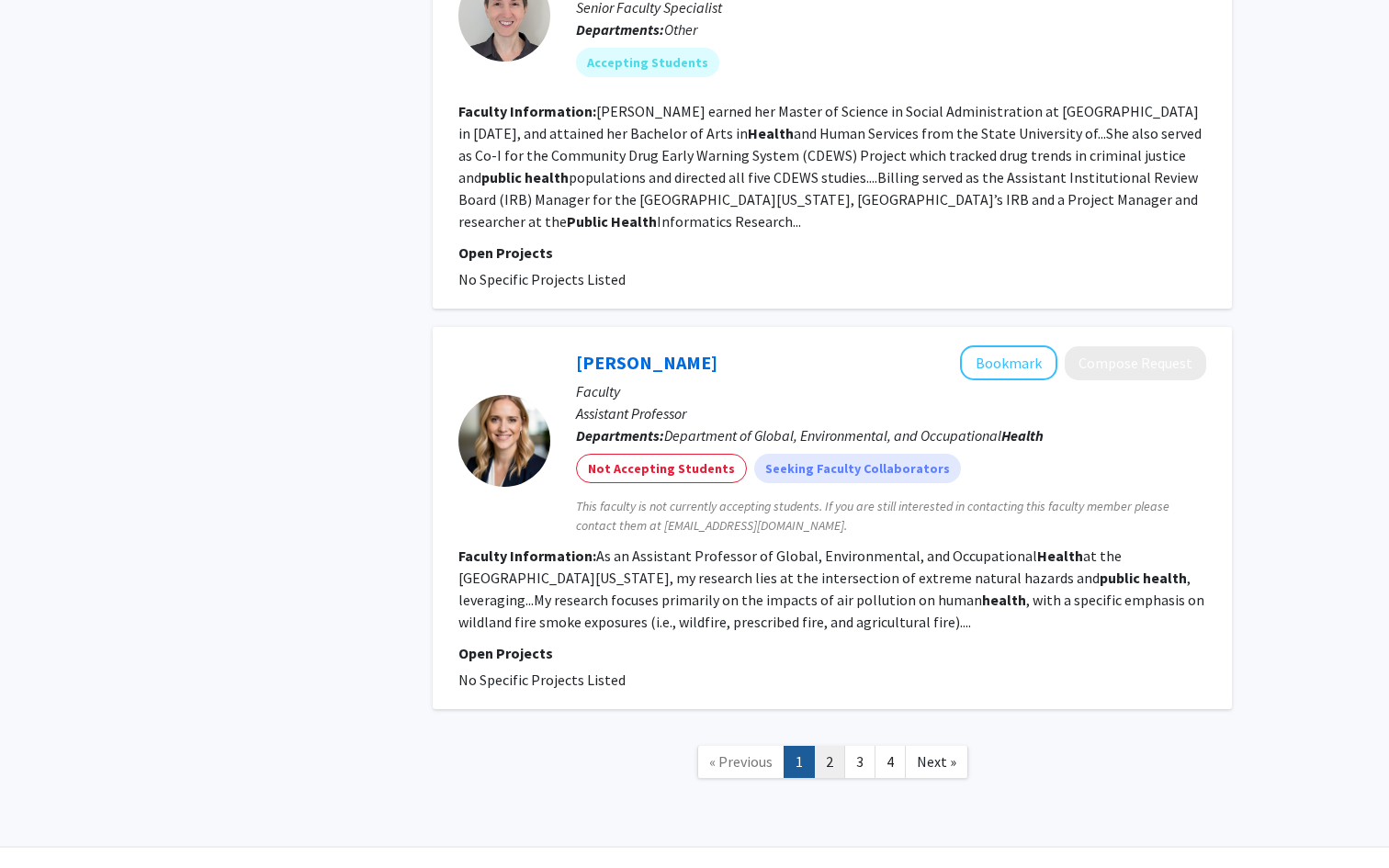 The width and height of the screenshot is (1389, 868). I want to click on a: Next, so click(936, 761).